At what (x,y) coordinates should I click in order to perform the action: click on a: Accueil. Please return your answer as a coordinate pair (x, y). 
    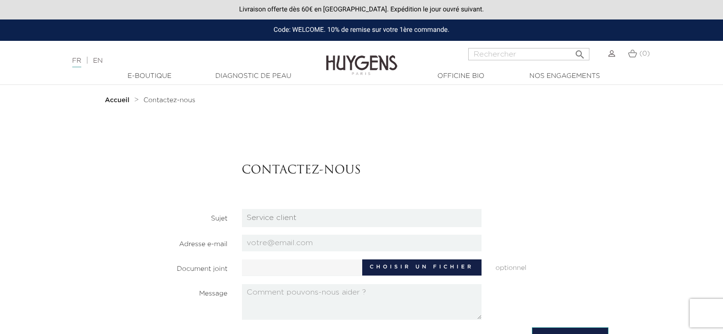
    Looking at the image, I should click on (118, 100).